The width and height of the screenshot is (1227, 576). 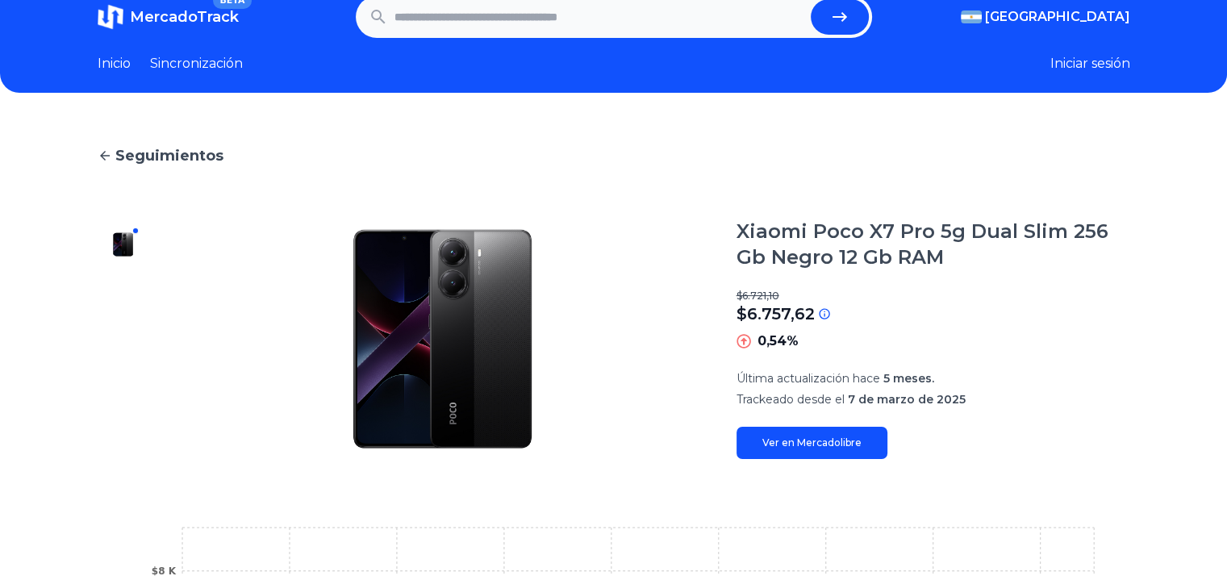 What do you see at coordinates (114, 63) in the screenshot?
I see `font: Inicio` at bounding box center [114, 63].